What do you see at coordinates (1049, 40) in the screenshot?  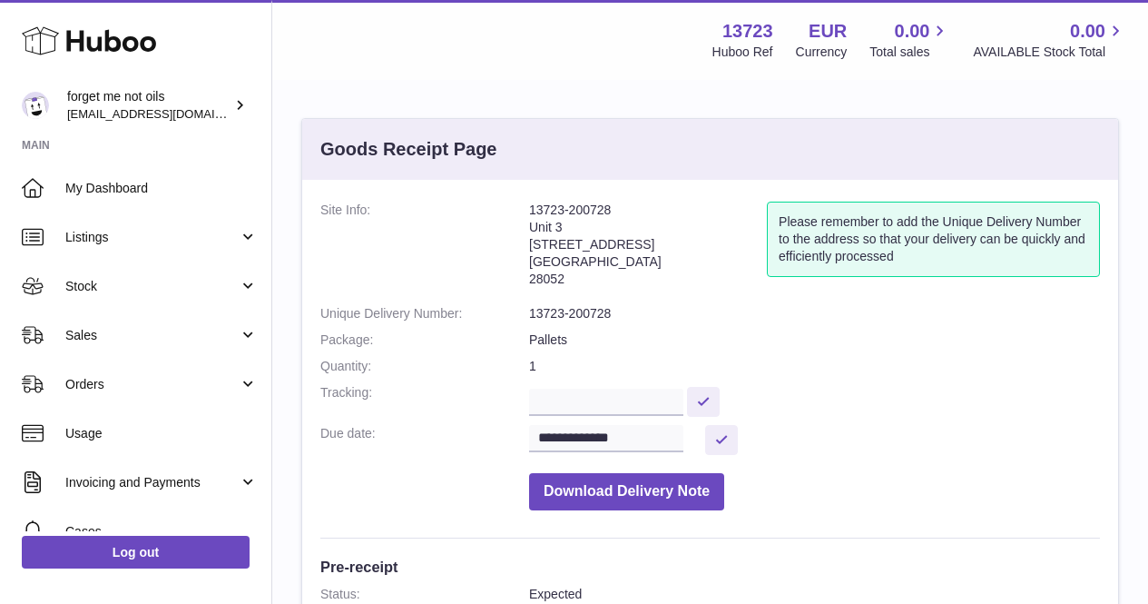 I see `a: 0.00 AVAILABLE Stock Total` at bounding box center [1049, 40].